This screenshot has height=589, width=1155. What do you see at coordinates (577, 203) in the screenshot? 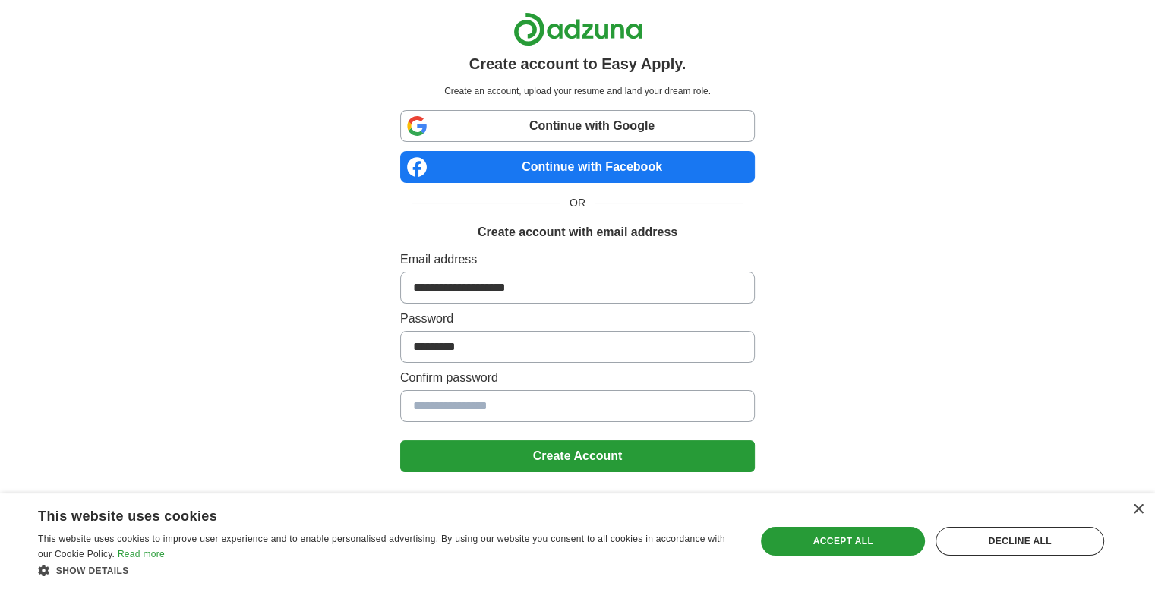
I see `span: OR` at bounding box center [577, 203].